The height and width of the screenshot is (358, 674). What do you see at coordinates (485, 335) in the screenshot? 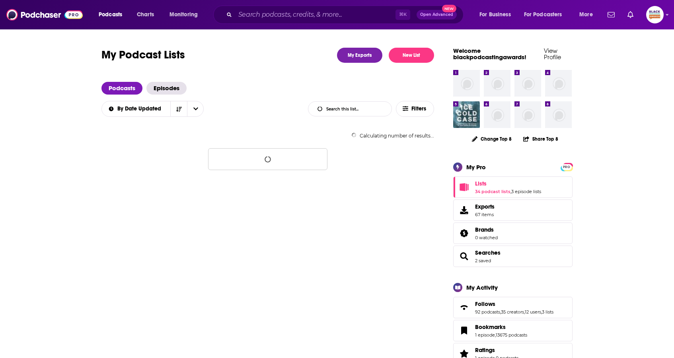
I see `a: 1 episode` at bounding box center [485, 335].